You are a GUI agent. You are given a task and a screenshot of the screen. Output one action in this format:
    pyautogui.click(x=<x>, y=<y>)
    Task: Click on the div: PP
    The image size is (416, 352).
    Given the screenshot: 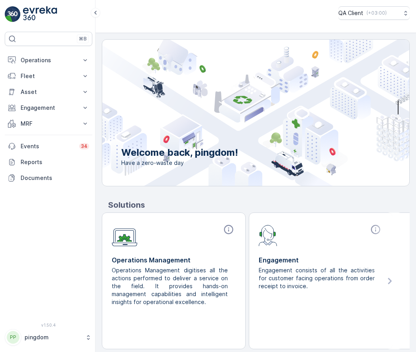 What is the action you would take?
    pyautogui.click(x=13, y=337)
    